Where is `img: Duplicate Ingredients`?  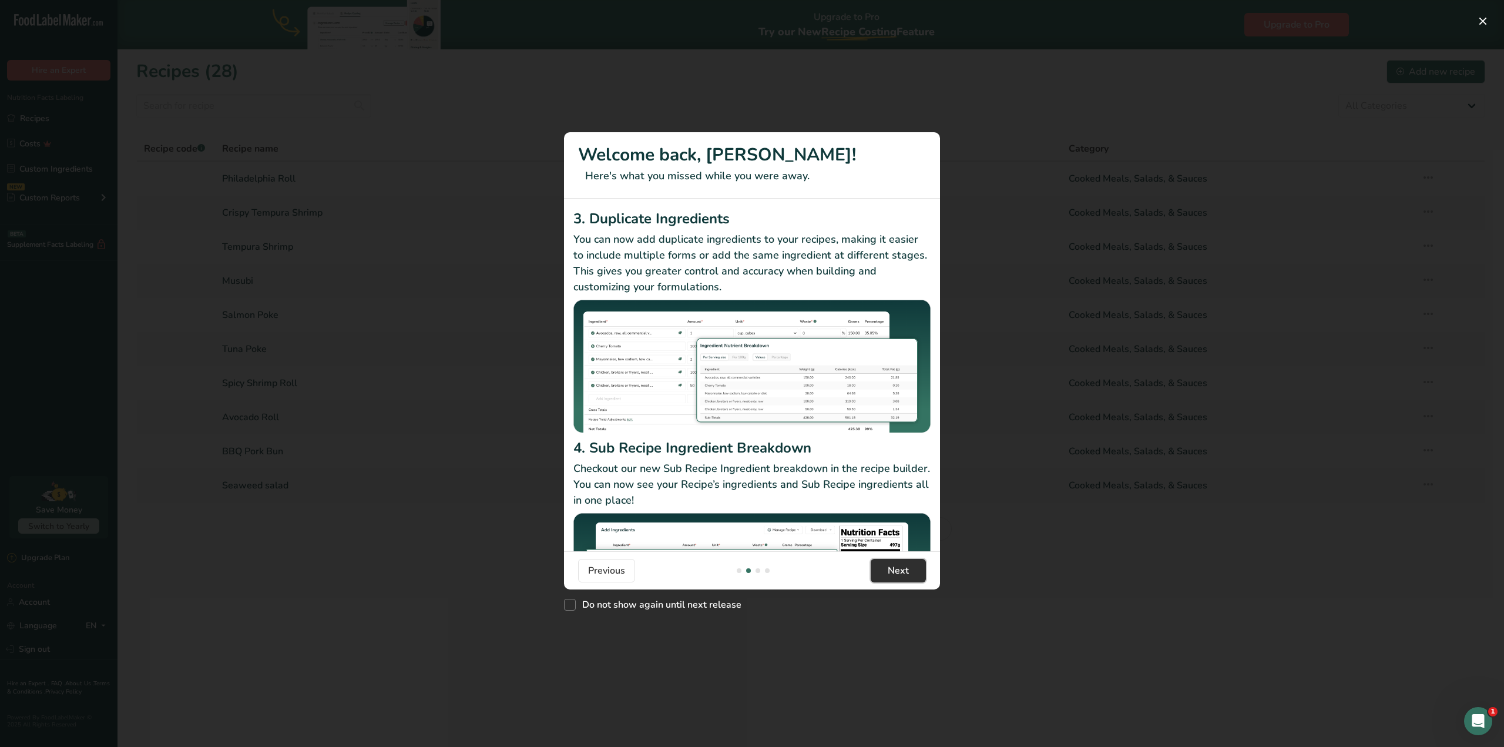 img: Duplicate Ingredients is located at coordinates (752, 366).